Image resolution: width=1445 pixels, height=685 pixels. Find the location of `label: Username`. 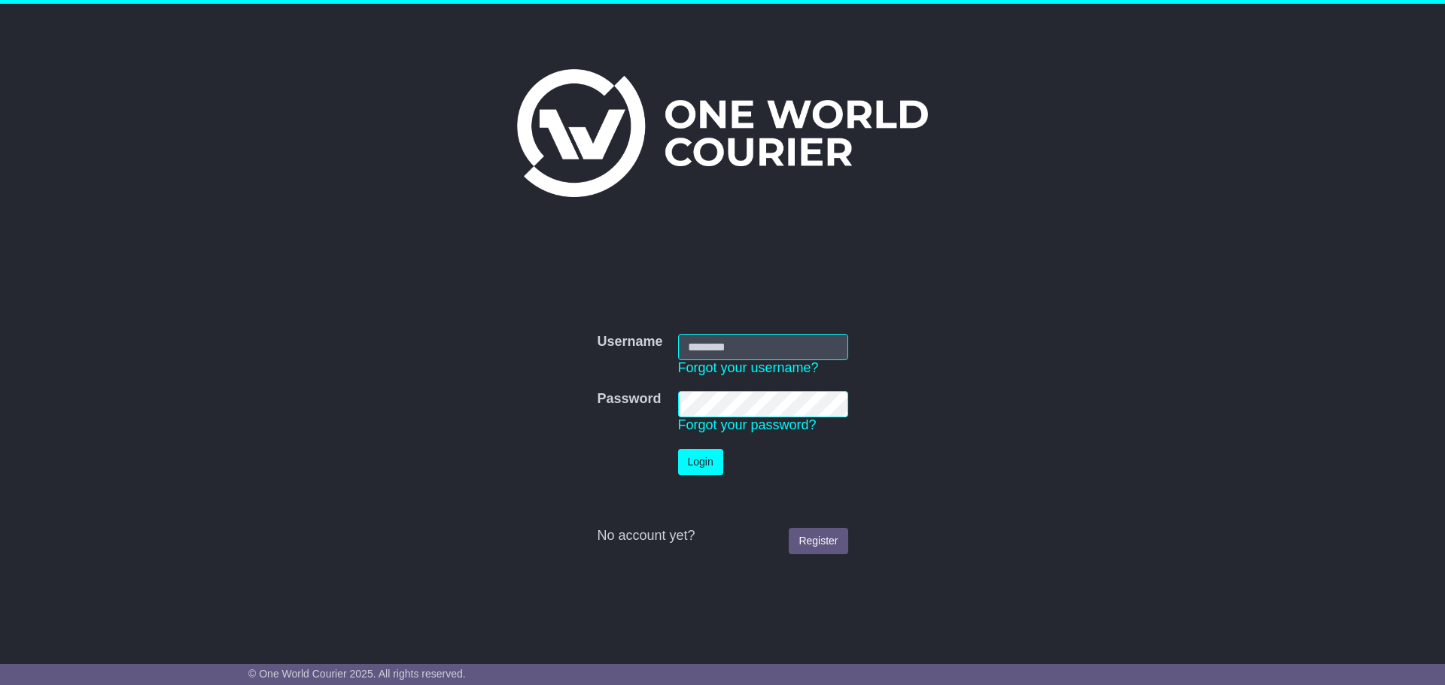

label: Username is located at coordinates (629, 342).